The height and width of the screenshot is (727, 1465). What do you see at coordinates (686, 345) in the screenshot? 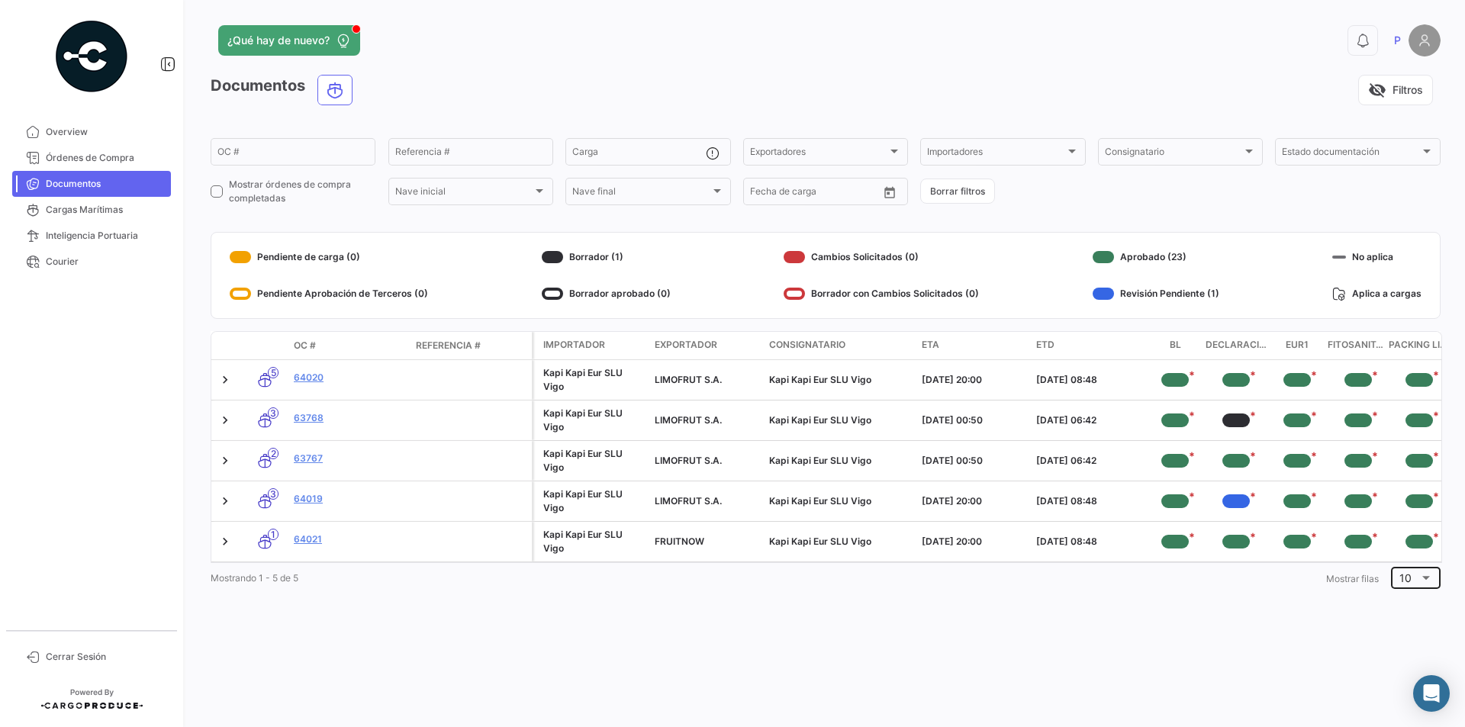
I see `span: Exportador` at bounding box center [686, 345].